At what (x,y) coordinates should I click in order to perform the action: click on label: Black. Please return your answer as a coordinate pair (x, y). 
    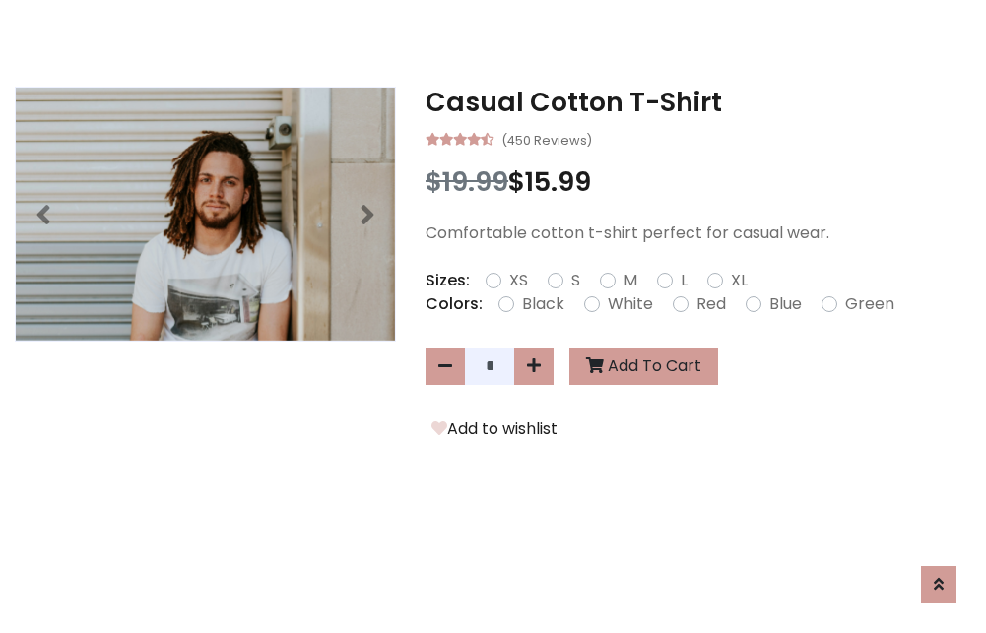
    Looking at the image, I should click on (543, 304).